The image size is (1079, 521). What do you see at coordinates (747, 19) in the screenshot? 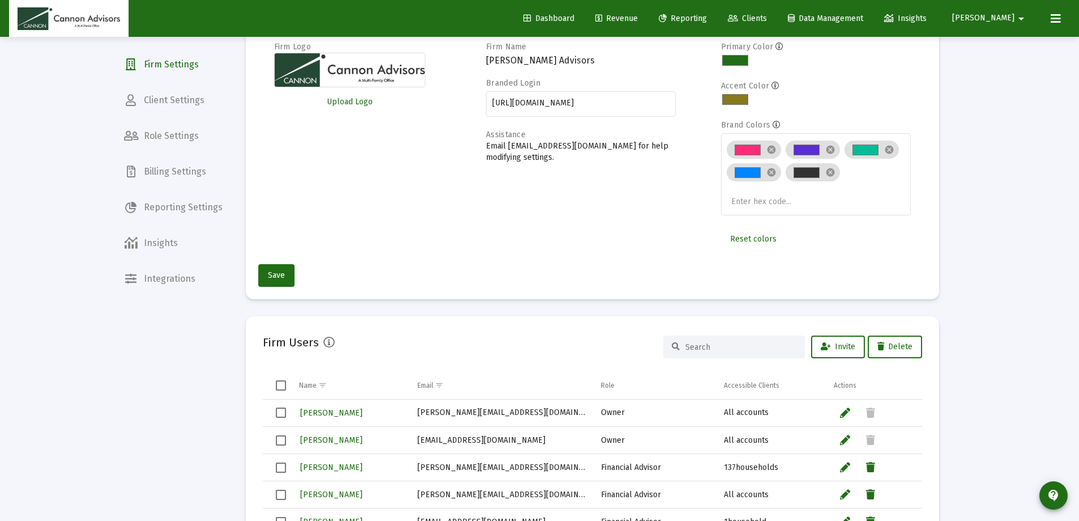
I see `a: Clients` at bounding box center [747, 19].